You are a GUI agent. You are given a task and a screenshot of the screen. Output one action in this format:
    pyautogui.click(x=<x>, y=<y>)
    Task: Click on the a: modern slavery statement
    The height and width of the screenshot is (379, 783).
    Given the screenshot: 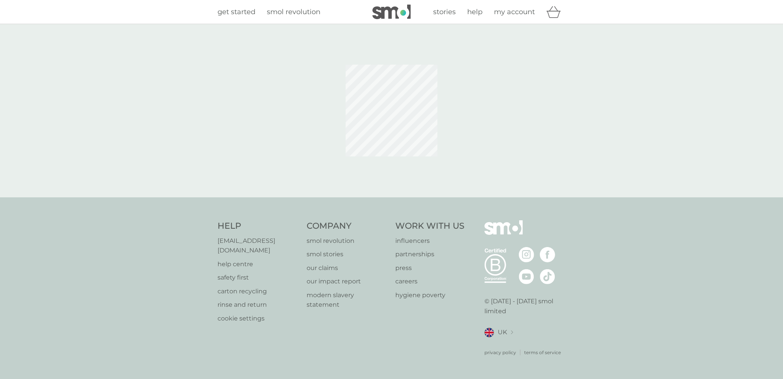 What is the action you would take?
    pyautogui.click(x=347, y=300)
    